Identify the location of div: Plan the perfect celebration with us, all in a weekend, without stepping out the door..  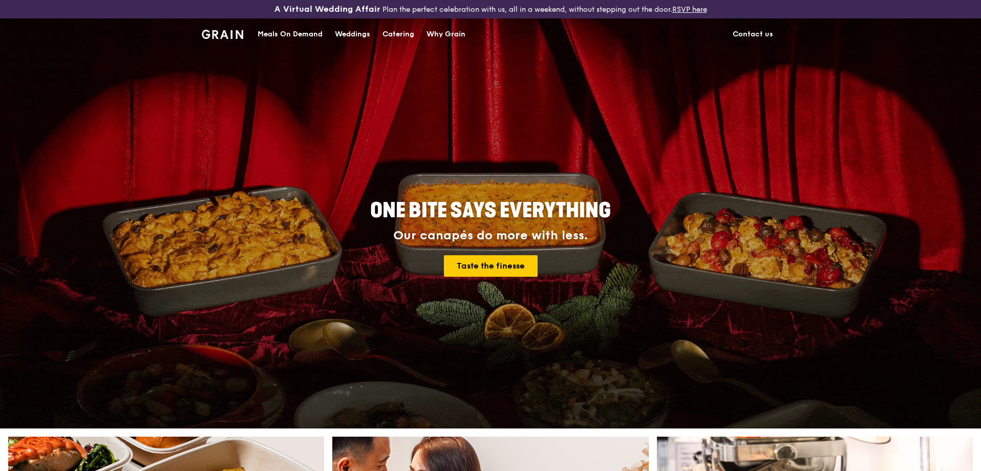
(490, 9).